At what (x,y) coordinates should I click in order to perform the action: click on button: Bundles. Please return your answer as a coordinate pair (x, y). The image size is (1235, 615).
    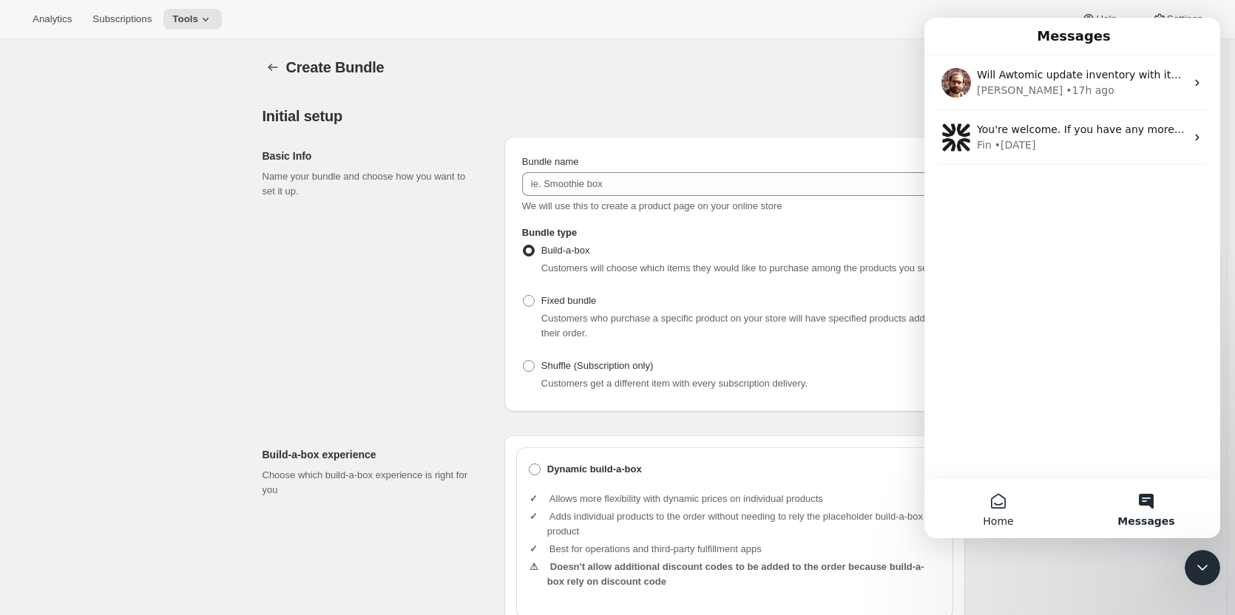
    Looking at the image, I should click on (273, 67).